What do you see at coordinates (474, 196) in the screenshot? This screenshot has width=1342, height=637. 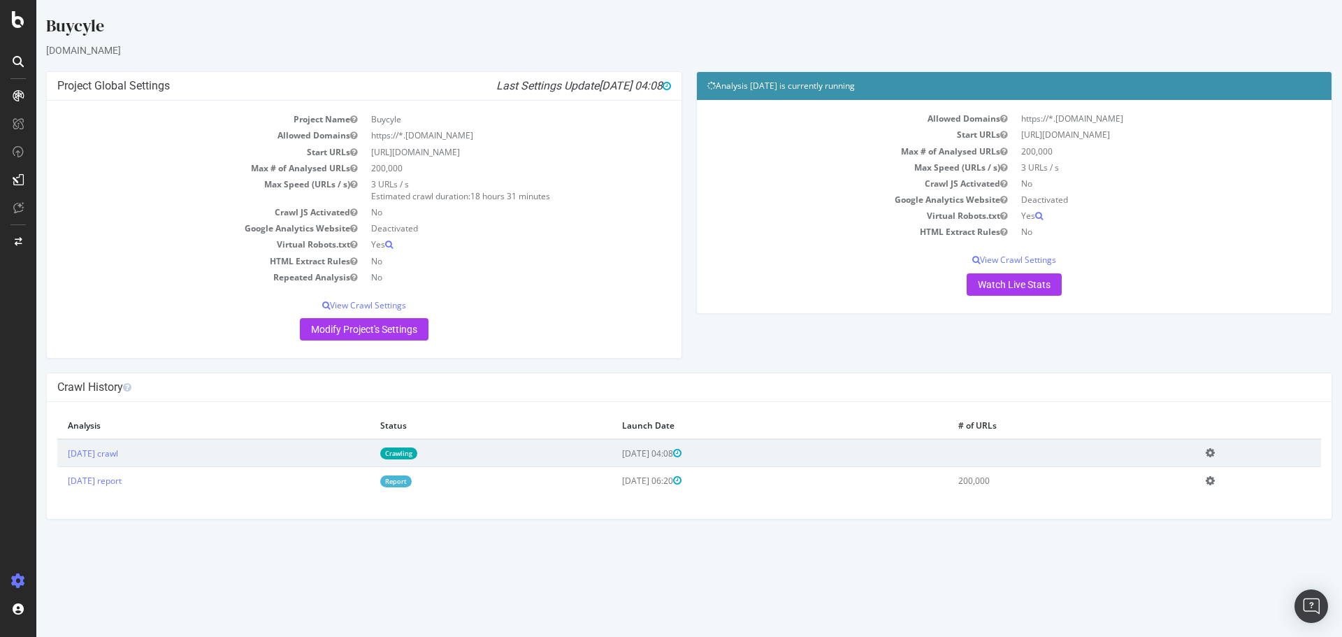 I see `span: 18 hours 31 minutes` at bounding box center [474, 196].